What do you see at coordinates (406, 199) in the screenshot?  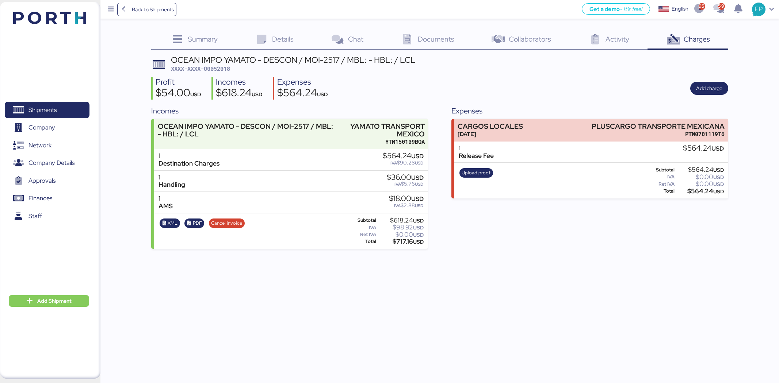 I see `div: $18.00` at bounding box center [406, 199].